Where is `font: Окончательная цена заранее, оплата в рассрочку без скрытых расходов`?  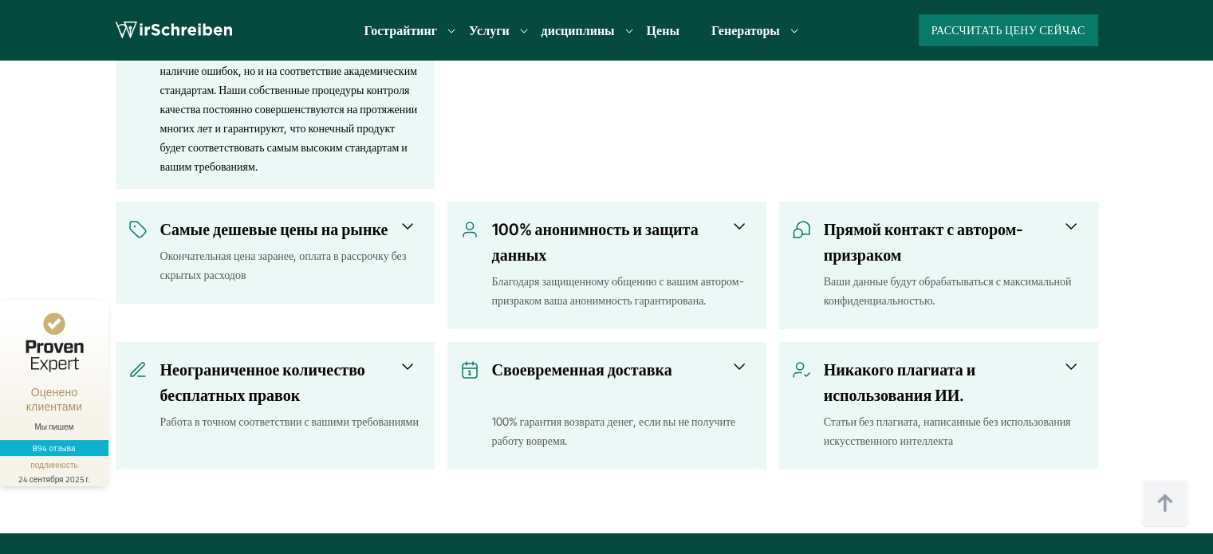 font: Окончательная цена заранее, оплата в рассрочку без скрытых расходов is located at coordinates (283, 265).